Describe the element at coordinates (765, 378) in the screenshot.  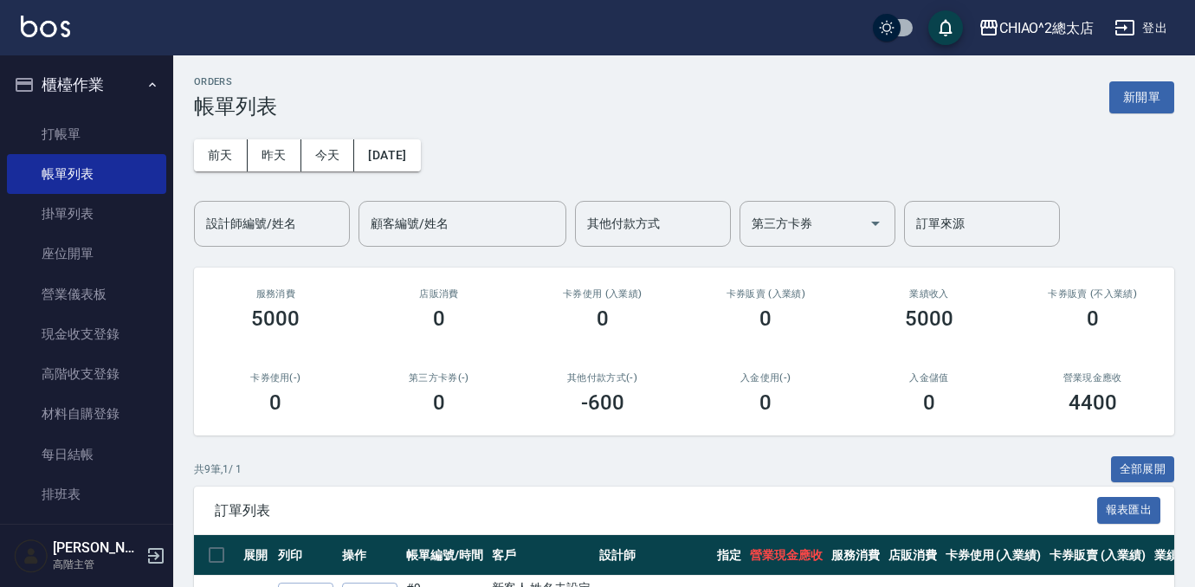
I see `h2: 入金使用(-)` at that location.